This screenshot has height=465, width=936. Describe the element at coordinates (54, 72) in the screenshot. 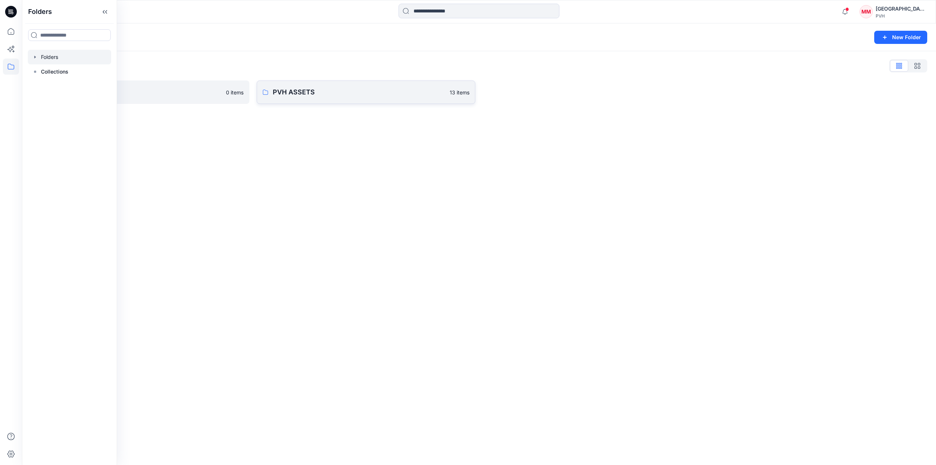

I see `p: Collections` at that location.